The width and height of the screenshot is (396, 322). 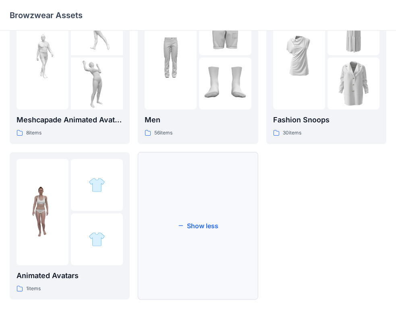 What do you see at coordinates (34, 133) in the screenshot?
I see `p: 8 items` at bounding box center [34, 133].